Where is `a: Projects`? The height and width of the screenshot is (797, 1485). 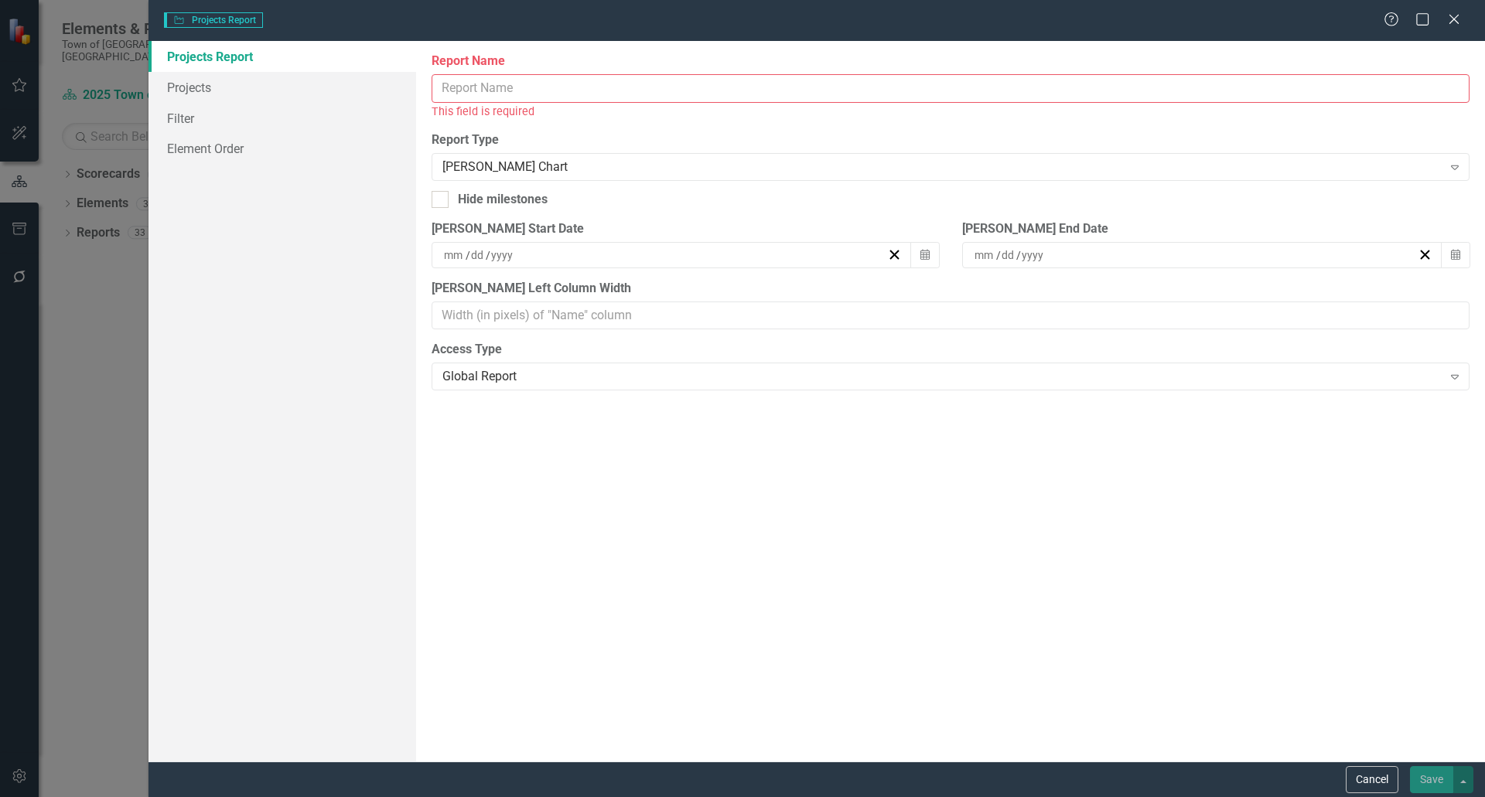 a: Projects is located at coordinates (282, 87).